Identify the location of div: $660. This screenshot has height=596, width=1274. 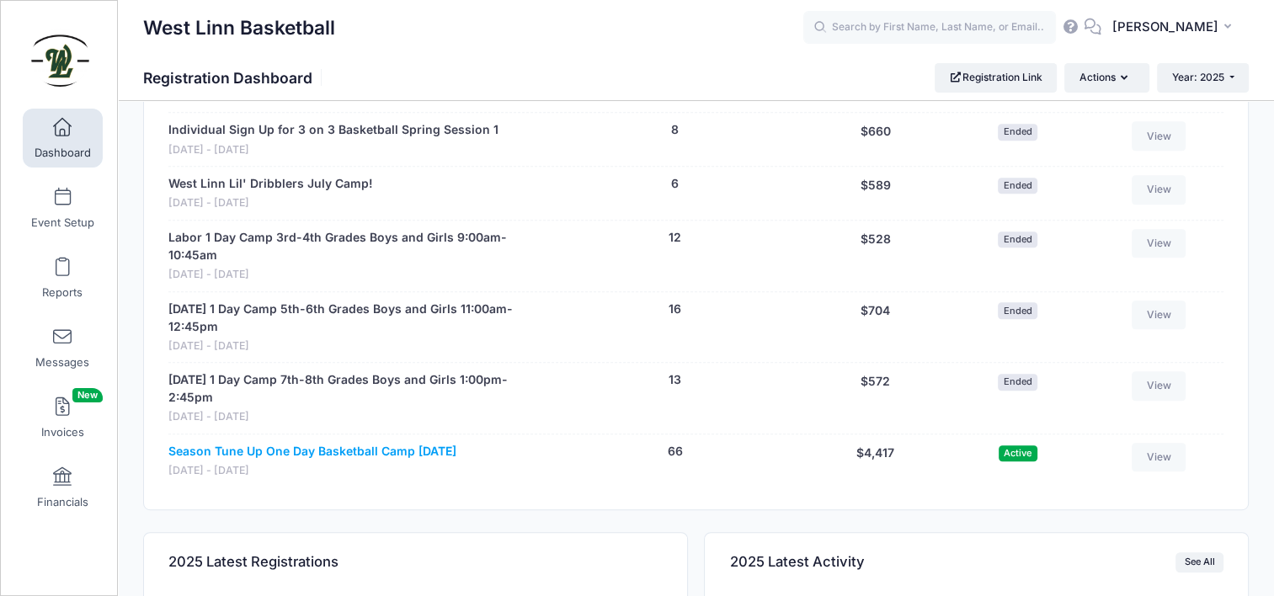
(875, 139).